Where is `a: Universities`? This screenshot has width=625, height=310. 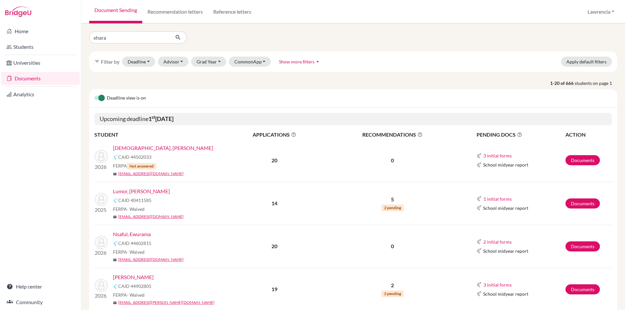
a: Universities is located at coordinates (40, 63).